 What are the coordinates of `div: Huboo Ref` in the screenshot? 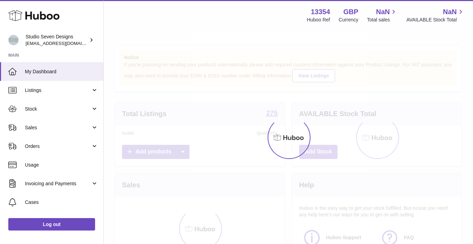 It's located at (319, 20).